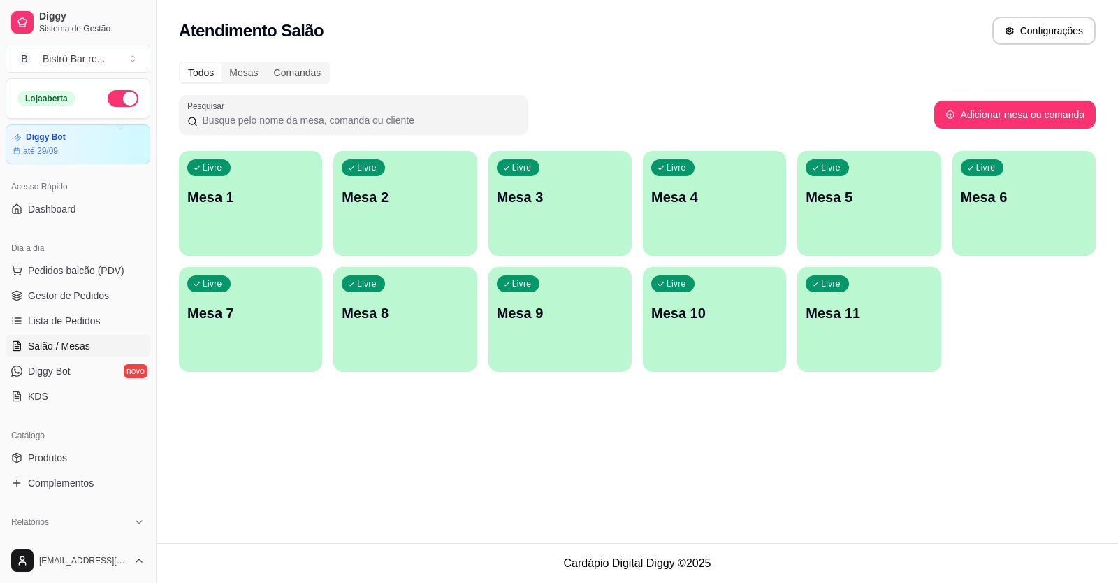 This screenshot has height=583, width=1118. What do you see at coordinates (78, 59) in the screenshot?
I see `button: Select a team` at bounding box center [78, 59].